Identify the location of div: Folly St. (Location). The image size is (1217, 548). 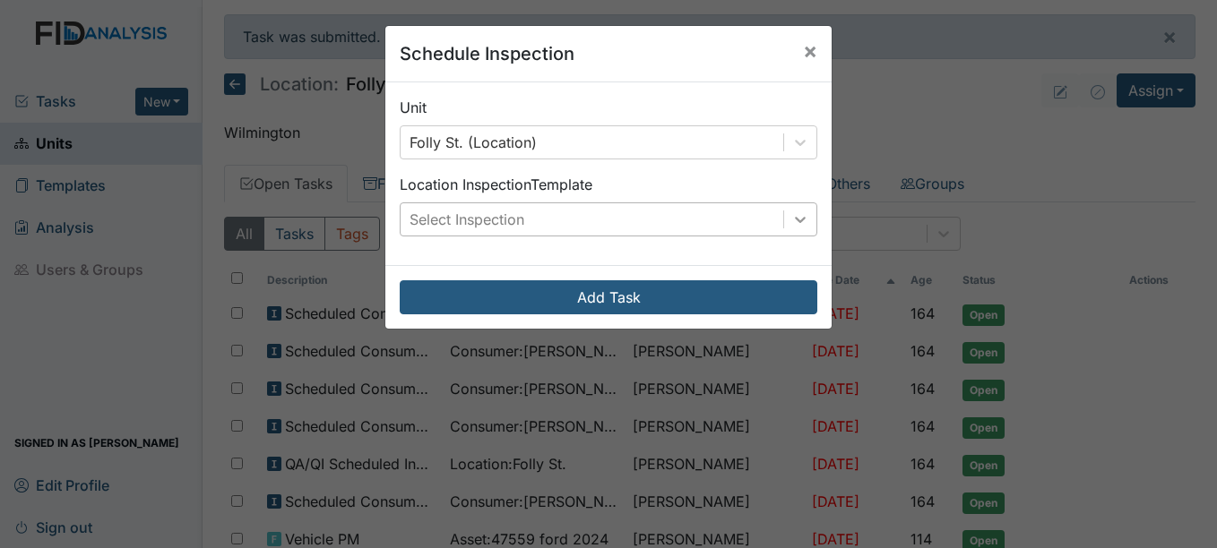
(473, 142).